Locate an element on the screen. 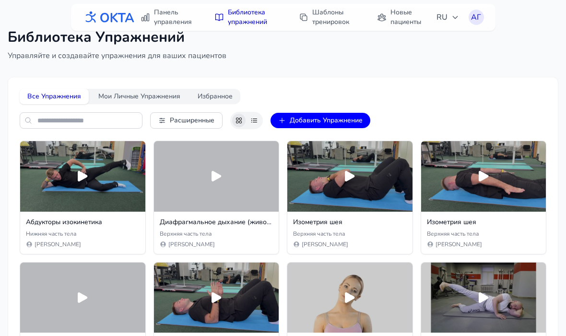  a: Библиотека упражнений is located at coordinates (247, 17).